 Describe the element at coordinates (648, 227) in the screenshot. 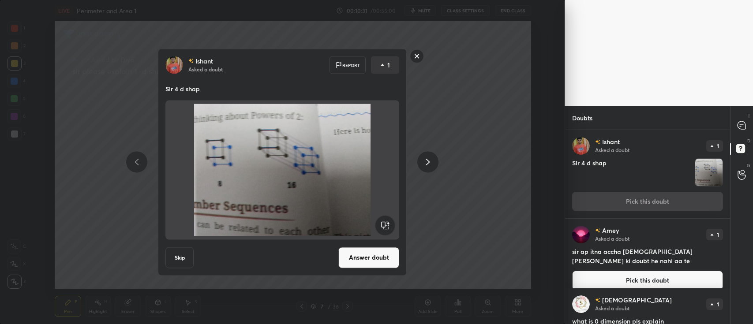

I see `div: grid` at that location.